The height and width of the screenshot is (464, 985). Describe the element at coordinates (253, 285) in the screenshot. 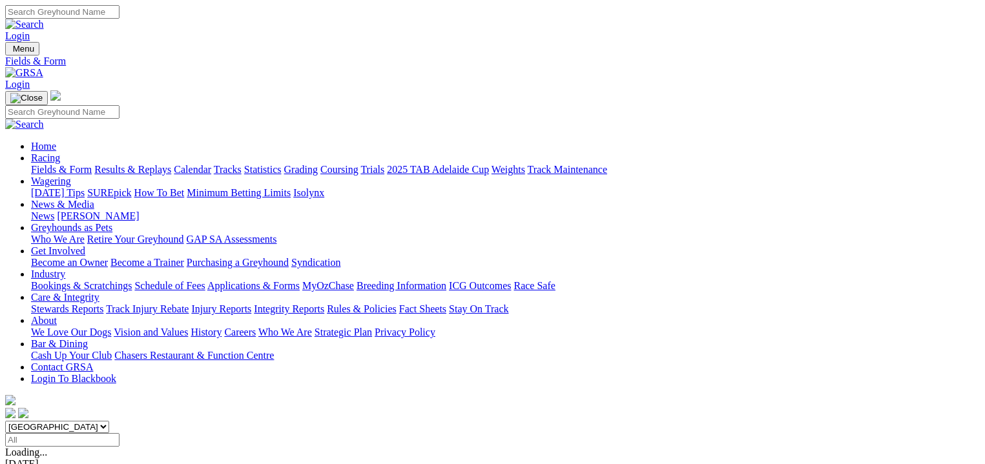

I see `a: Applications & Forms` at that location.